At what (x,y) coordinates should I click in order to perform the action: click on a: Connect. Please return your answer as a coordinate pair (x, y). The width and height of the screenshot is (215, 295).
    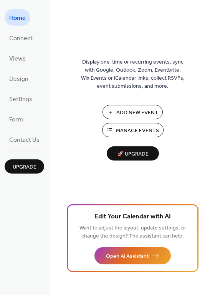
    Looking at the image, I should click on (21, 38).